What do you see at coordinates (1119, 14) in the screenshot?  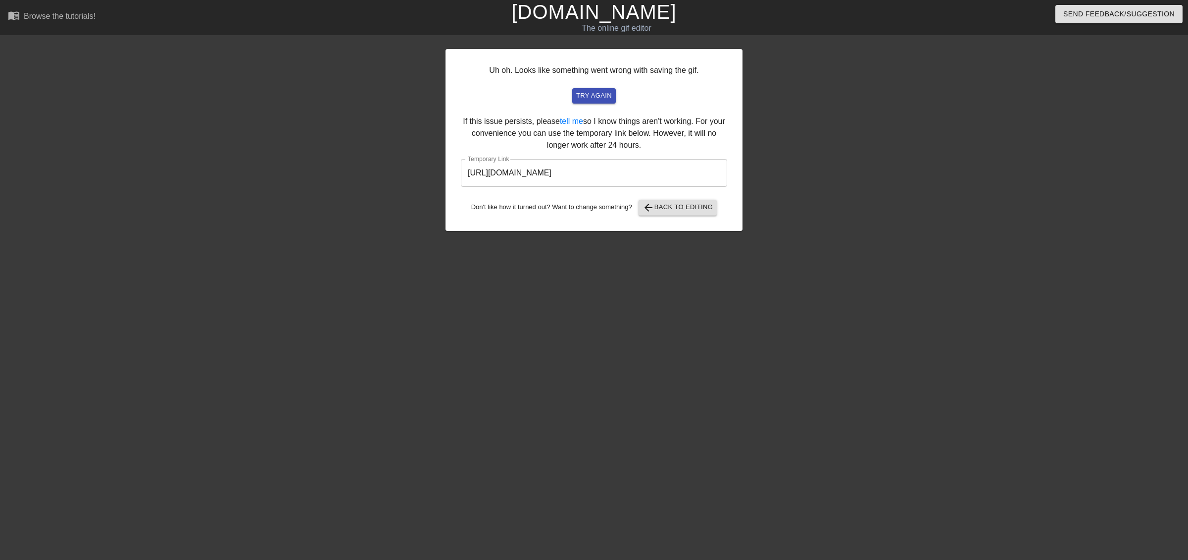 I see `button: Send Feedback/Suggestion` at bounding box center [1119, 14].